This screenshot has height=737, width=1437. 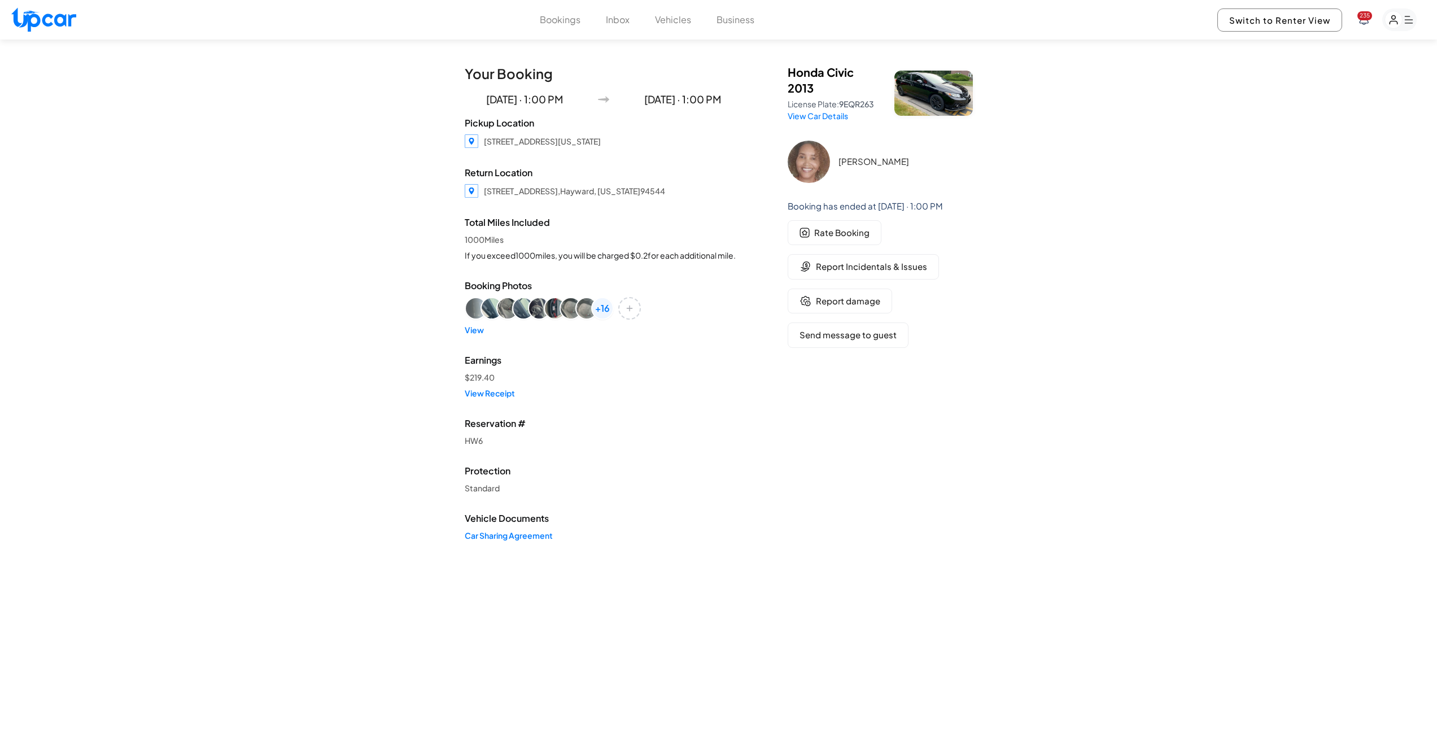 What do you see at coordinates (476, 308) in the screenshot?
I see `img: Booking photo 1` at bounding box center [476, 308].